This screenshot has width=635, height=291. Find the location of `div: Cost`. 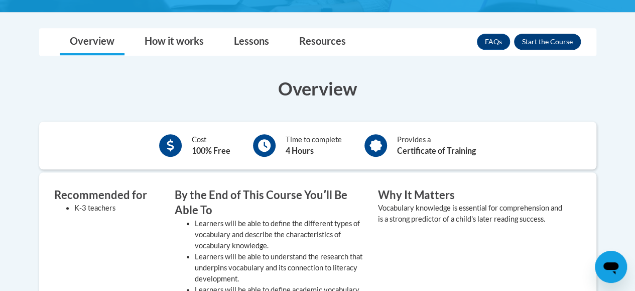

div: Cost is located at coordinates (211, 145).